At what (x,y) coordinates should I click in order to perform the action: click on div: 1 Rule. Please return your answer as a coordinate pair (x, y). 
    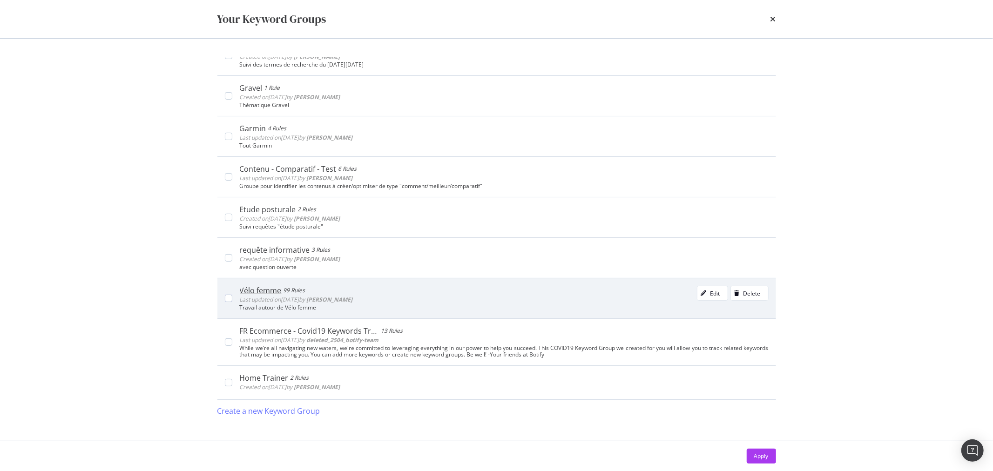
    Looking at the image, I should click on (272, 88).